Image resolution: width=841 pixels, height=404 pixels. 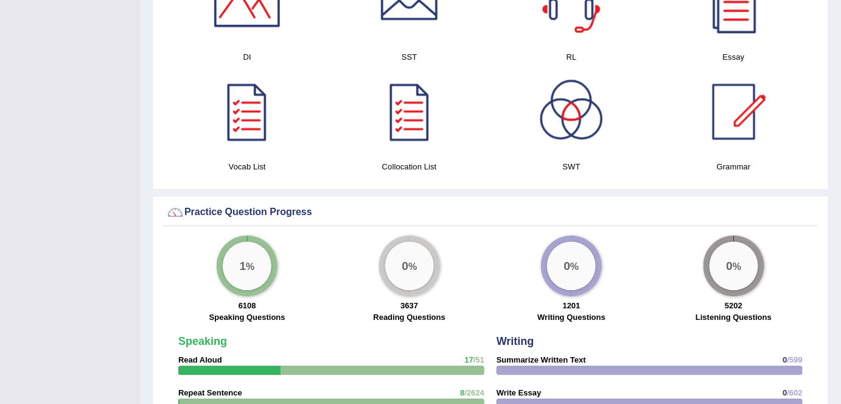 I want to click on h4: Vocab List, so click(x=247, y=167).